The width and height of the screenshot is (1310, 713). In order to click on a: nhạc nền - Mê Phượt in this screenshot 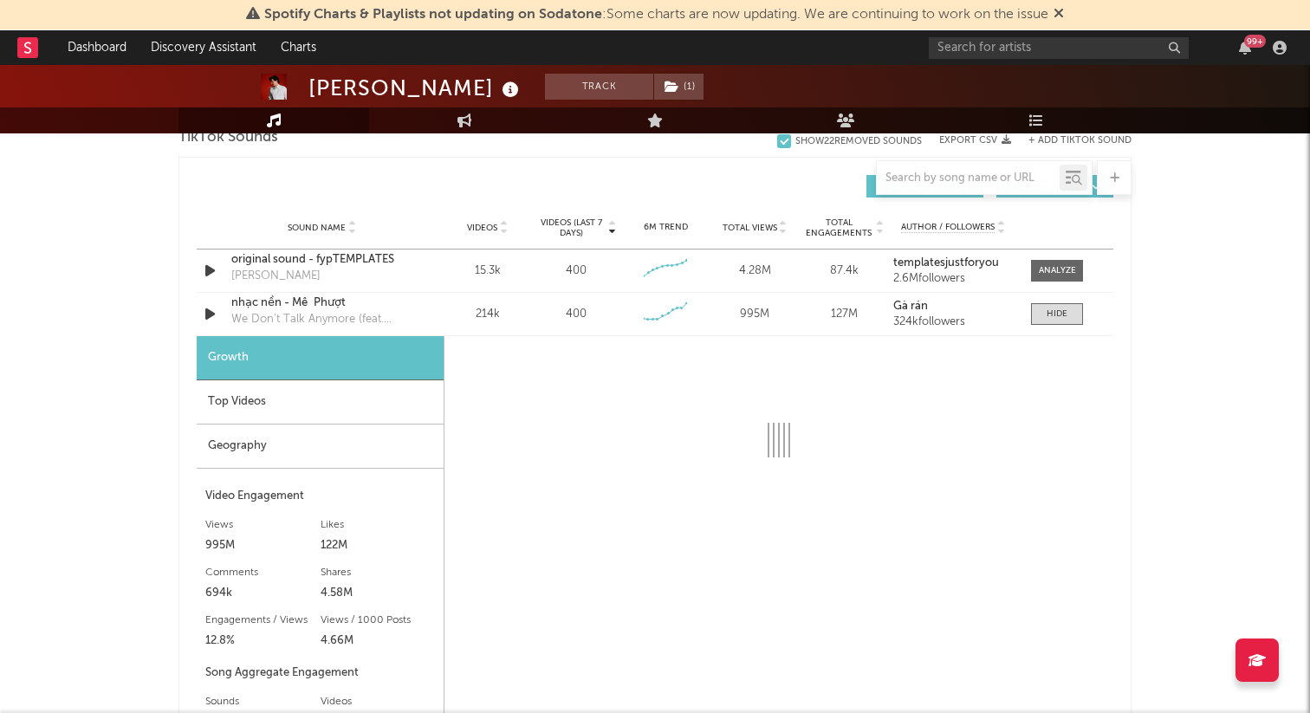, I will do `click(322, 303)`.